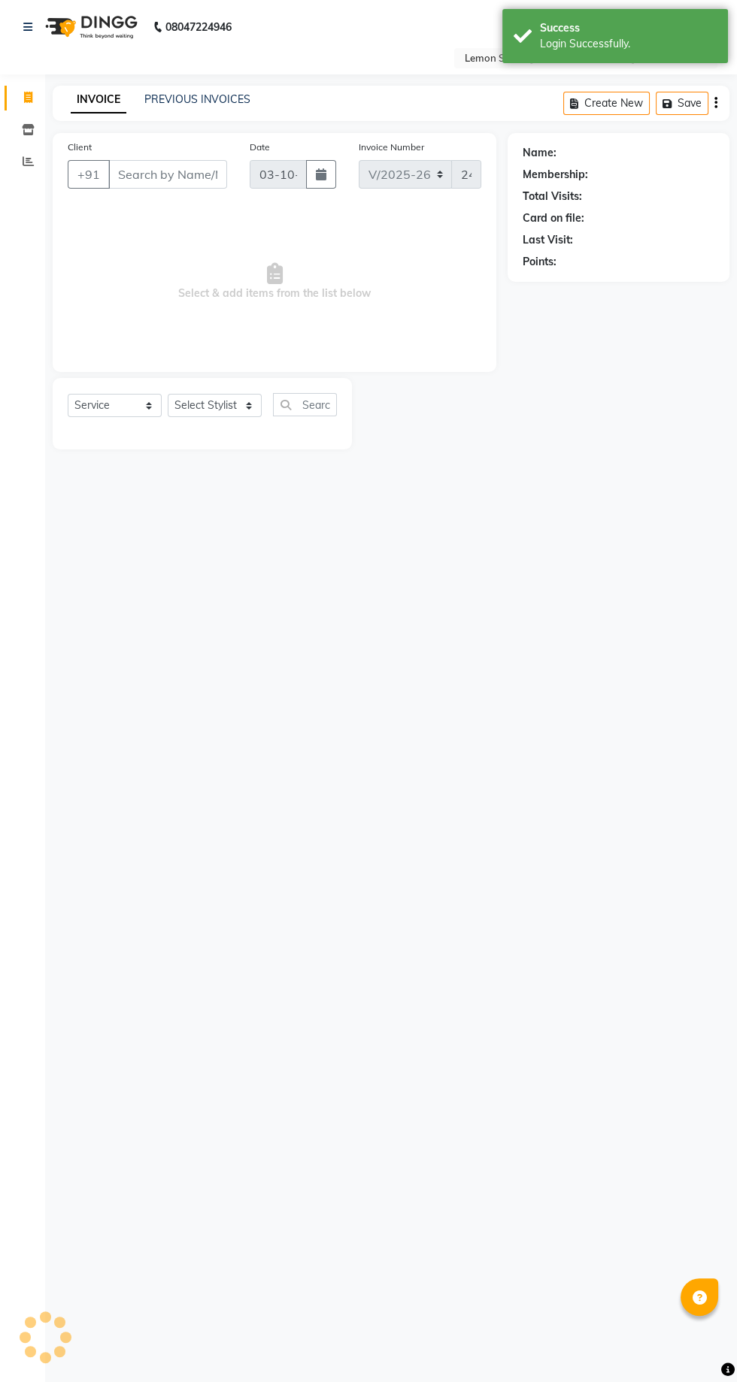 The image size is (737, 1382). What do you see at coordinates (552, 196) in the screenshot?
I see `div: Total Visits:` at bounding box center [552, 196].